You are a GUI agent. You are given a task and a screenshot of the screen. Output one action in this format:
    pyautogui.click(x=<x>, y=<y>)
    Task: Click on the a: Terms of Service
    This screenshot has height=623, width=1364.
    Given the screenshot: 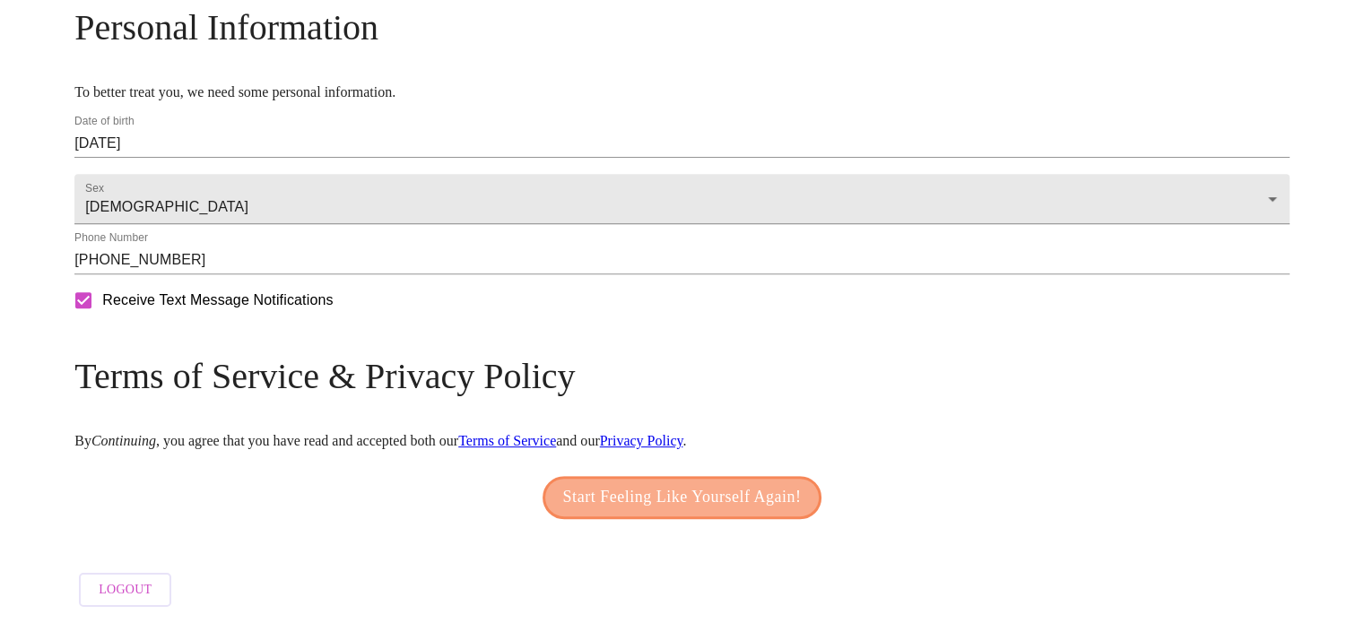 What is the action you would take?
    pyautogui.click(x=507, y=440)
    